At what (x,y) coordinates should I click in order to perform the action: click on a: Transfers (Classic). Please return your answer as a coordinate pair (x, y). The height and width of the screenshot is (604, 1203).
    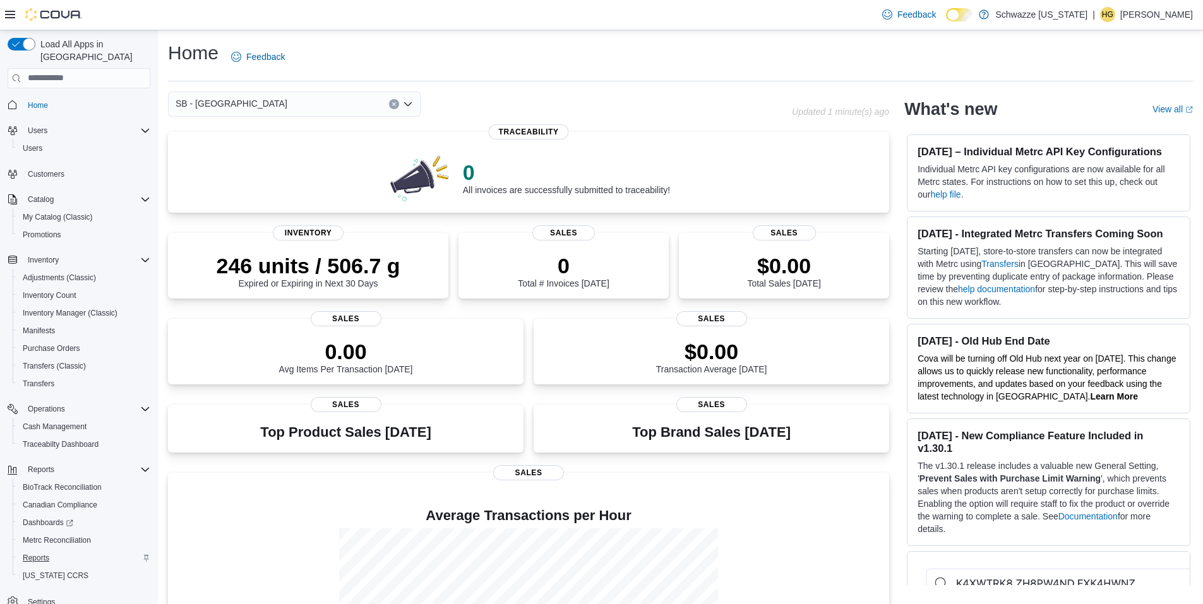
    Looking at the image, I should click on (54, 366).